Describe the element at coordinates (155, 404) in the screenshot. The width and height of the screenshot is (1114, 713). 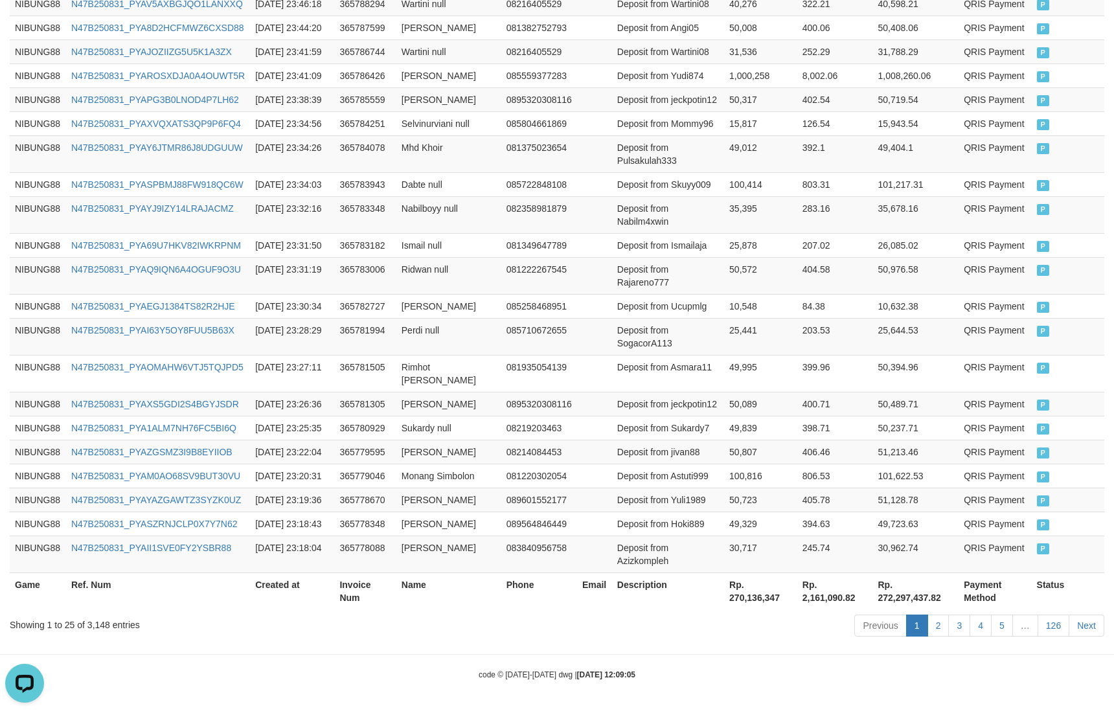
I see `a: N47B250831_PYAXS5GDI2S4BGYJSDR` at that location.